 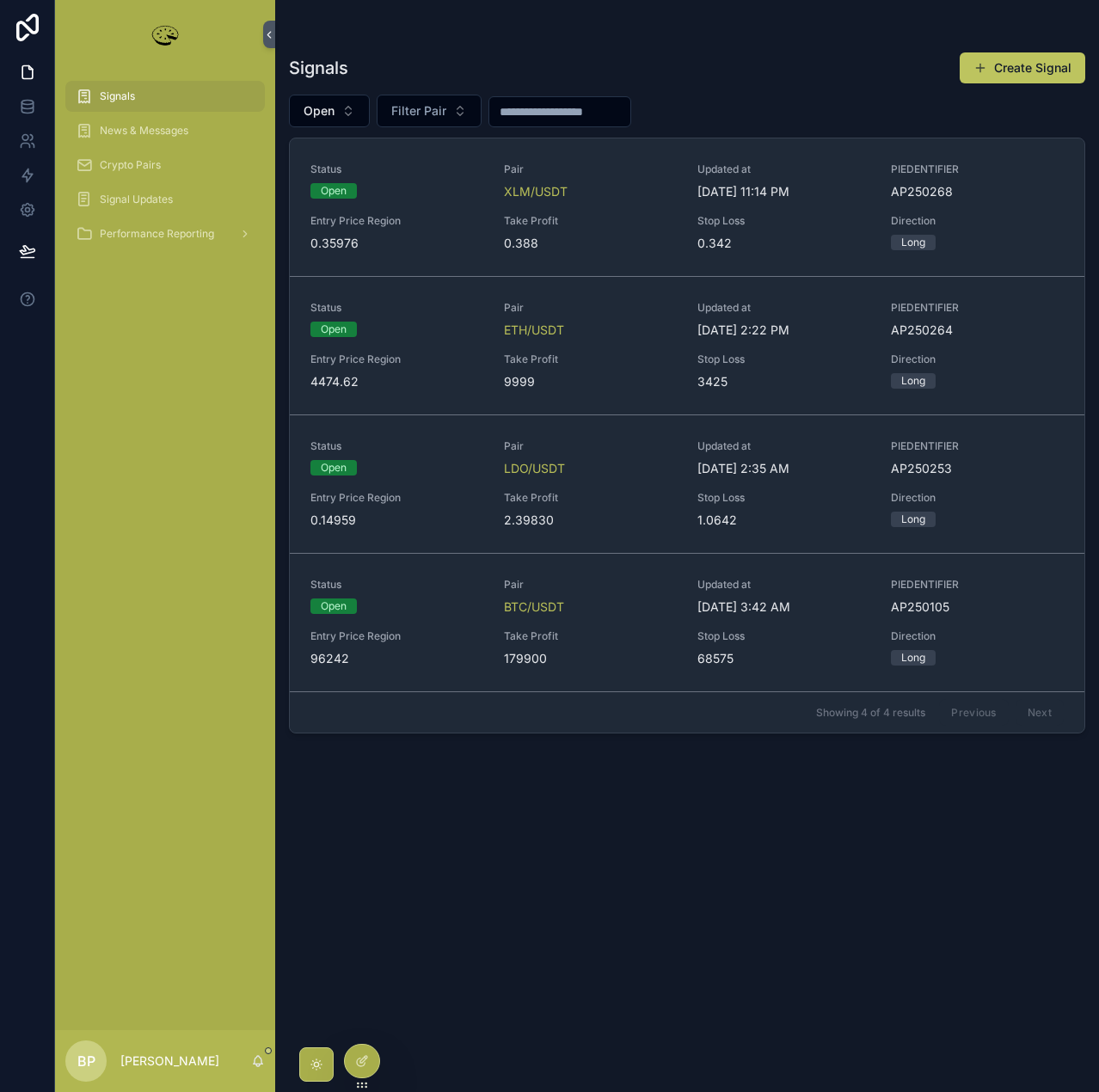 What do you see at coordinates (590, 243) in the screenshot?
I see `span: 0.388` at bounding box center [590, 243].